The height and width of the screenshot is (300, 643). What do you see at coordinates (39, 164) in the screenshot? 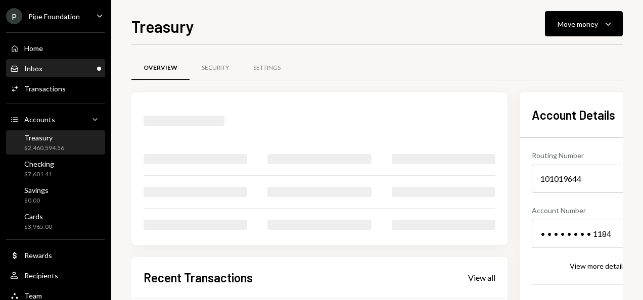
I see `div: Checking` at bounding box center [39, 164].